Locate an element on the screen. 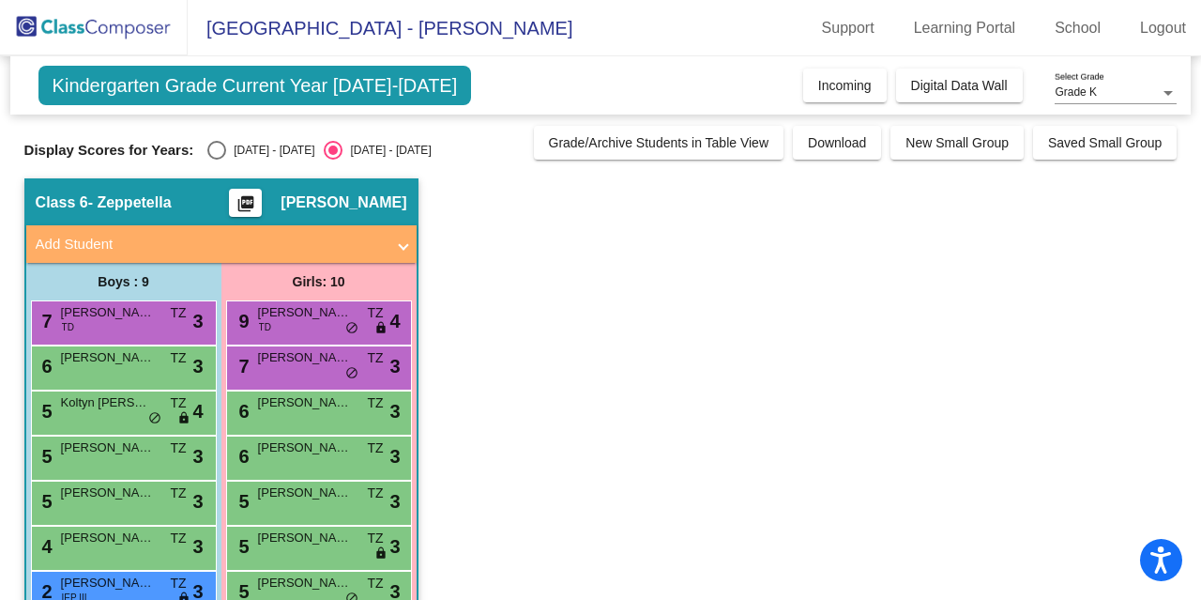 This screenshot has width=1201, height=600. a: Logout is located at coordinates (1162, 28).